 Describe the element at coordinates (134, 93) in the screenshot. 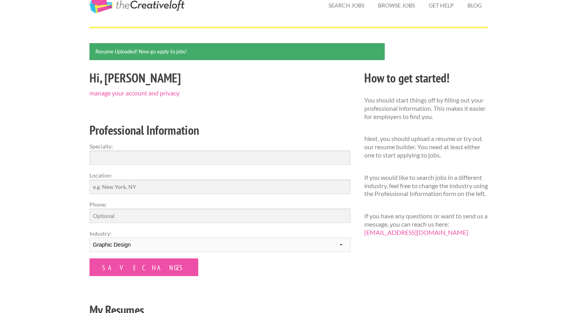

I see `a: manage your account and privacy` at that location.